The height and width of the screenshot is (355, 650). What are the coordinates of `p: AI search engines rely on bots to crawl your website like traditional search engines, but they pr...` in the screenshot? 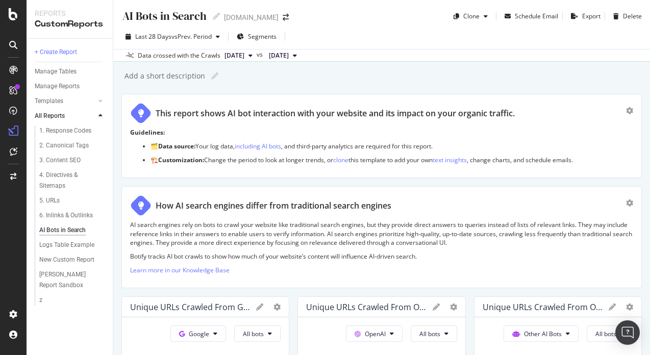 It's located at (381, 233).